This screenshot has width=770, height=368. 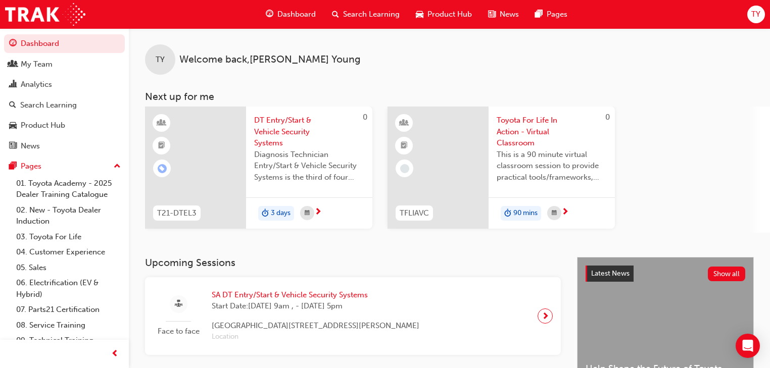 I want to click on a: guage-iconDashboard, so click(x=291, y=14).